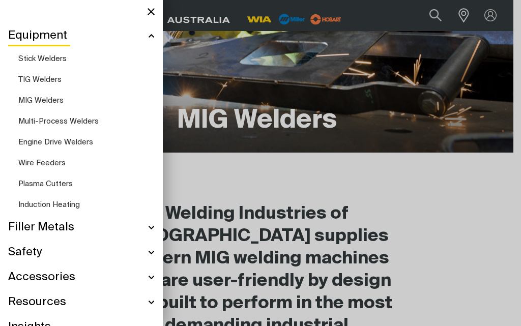 This screenshot has width=521, height=326. Describe the element at coordinates (56, 142) in the screenshot. I see `span: Engine Drive Welders` at that location.